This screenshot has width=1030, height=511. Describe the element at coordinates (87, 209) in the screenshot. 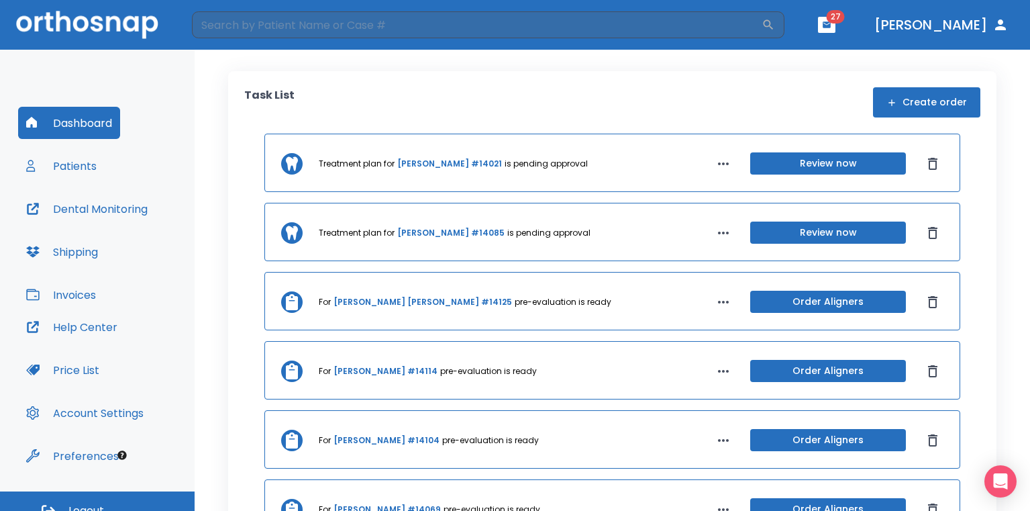

I see `a: Dental Monitoring` at that location.